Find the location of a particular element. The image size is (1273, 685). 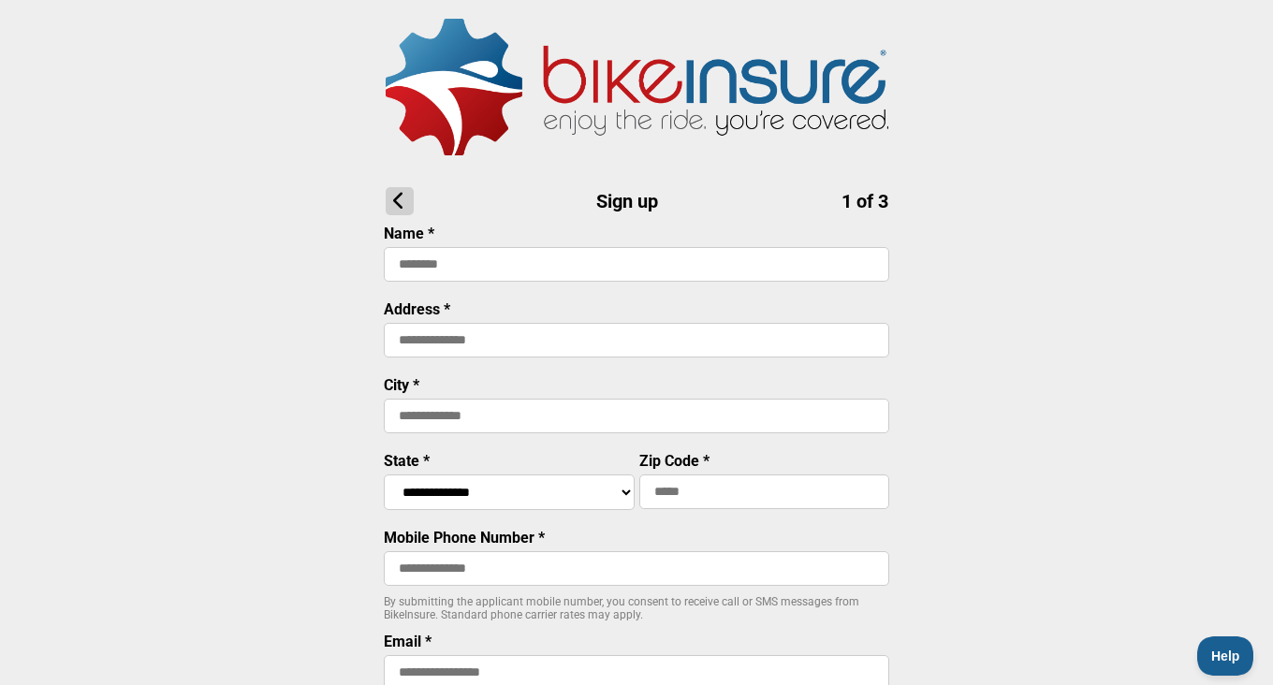

label: City * is located at coordinates (401, 385).